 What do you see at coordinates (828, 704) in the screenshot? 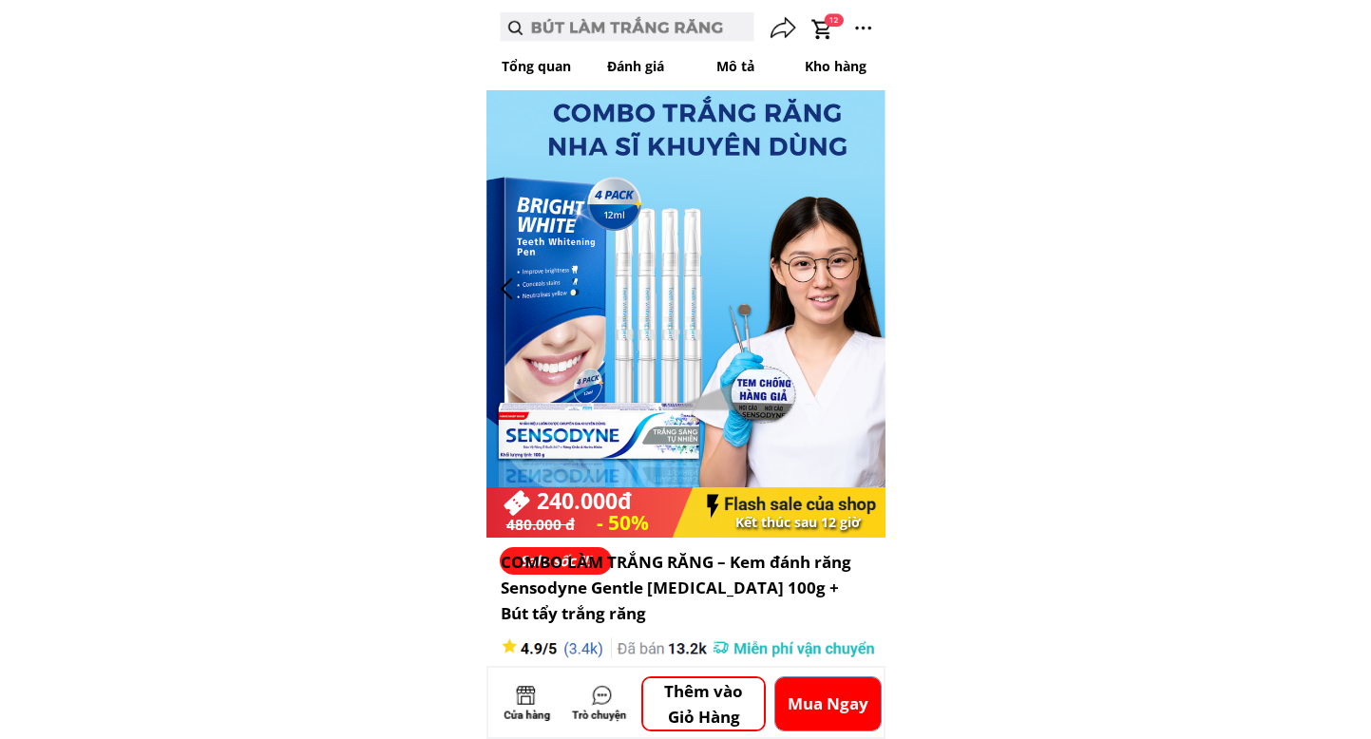
I see `p: Mua Ngay` at bounding box center [828, 704].